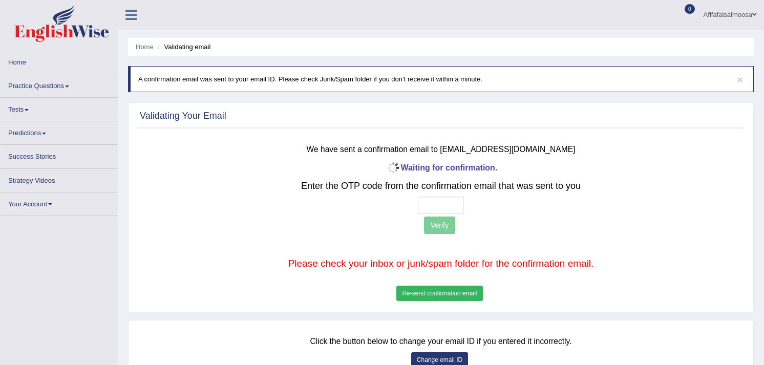  Describe the element at coordinates (440, 341) in the screenshot. I see `small: Click the button below to change your email ID if you entered it incorrectly.` at that location.